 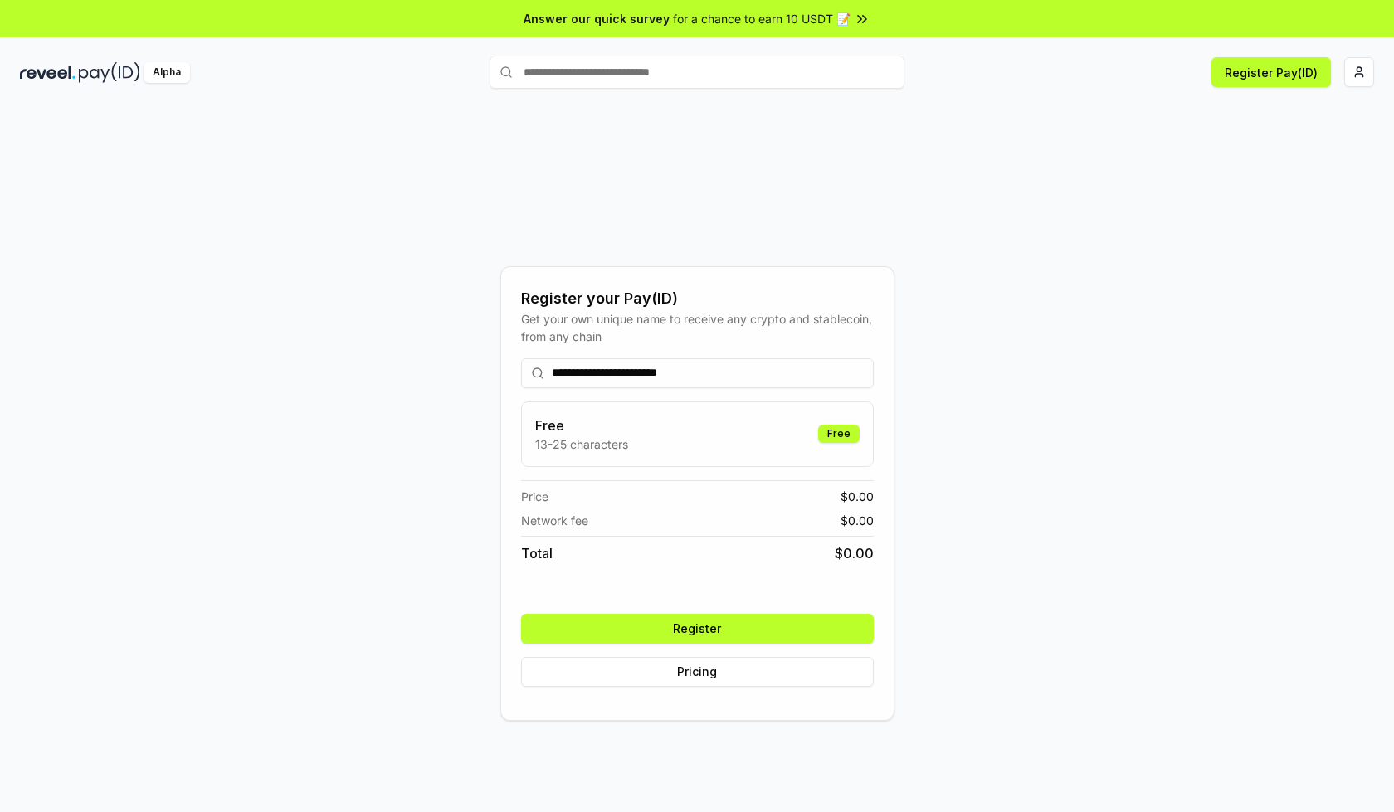 I want to click on span: Price, so click(x=534, y=496).